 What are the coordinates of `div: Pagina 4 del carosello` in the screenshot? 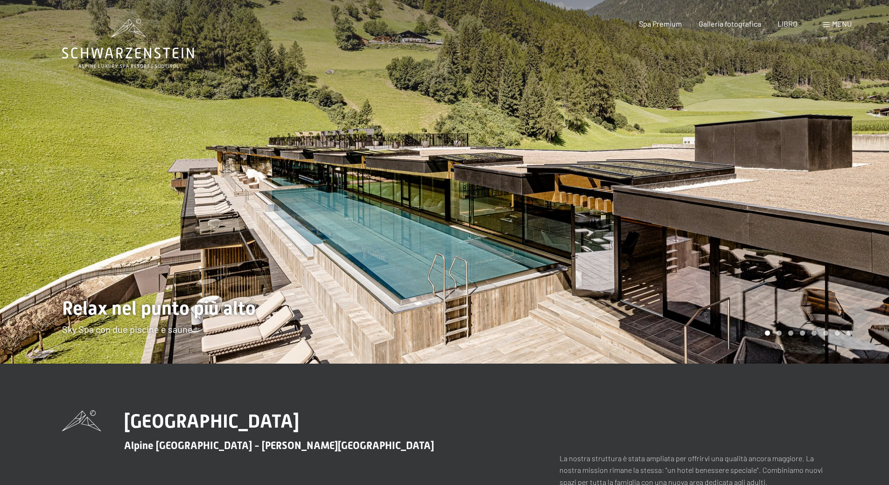 It's located at (802, 333).